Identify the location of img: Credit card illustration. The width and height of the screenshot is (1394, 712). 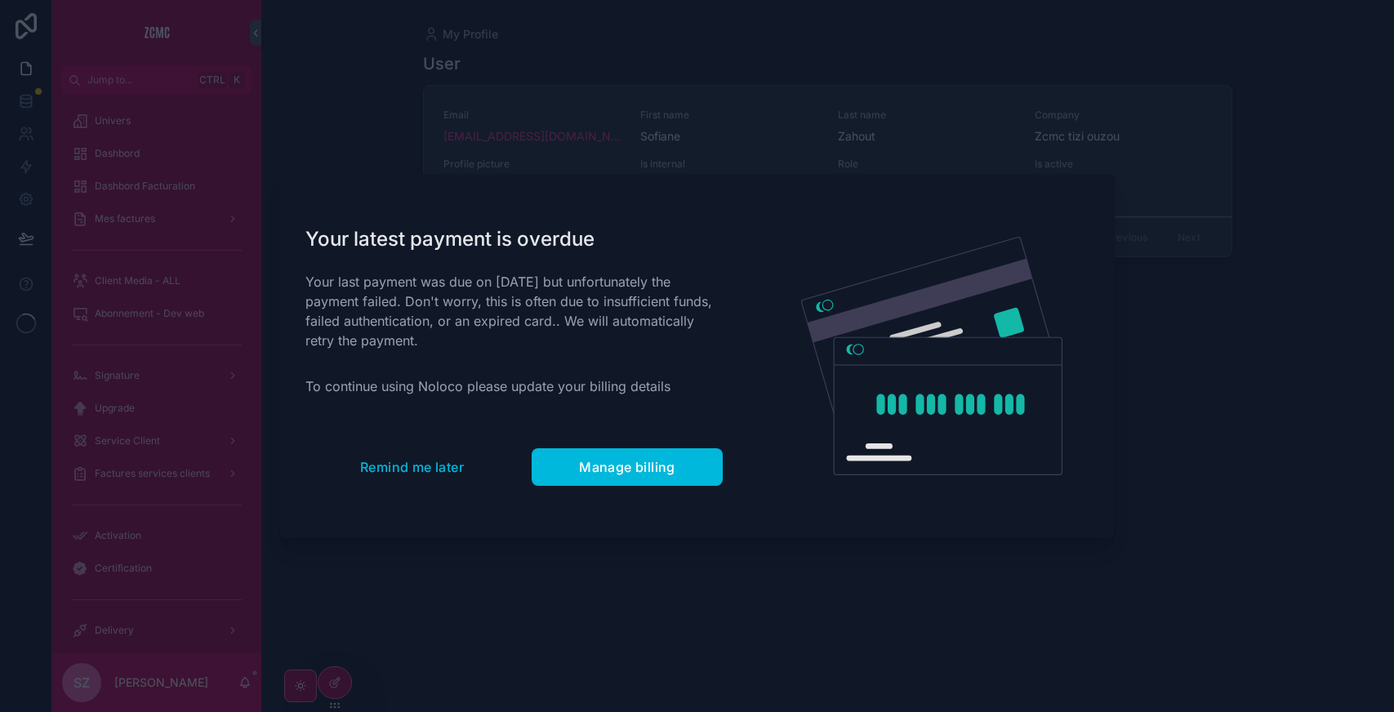
(932, 356).